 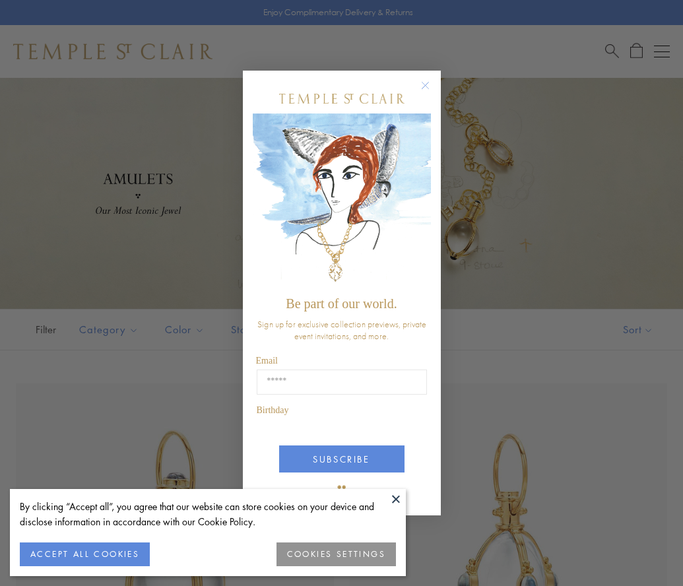 What do you see at coordinates (272, 410) in the screenshot?
I see `span: Birthday` at bounding box center [272, 410].